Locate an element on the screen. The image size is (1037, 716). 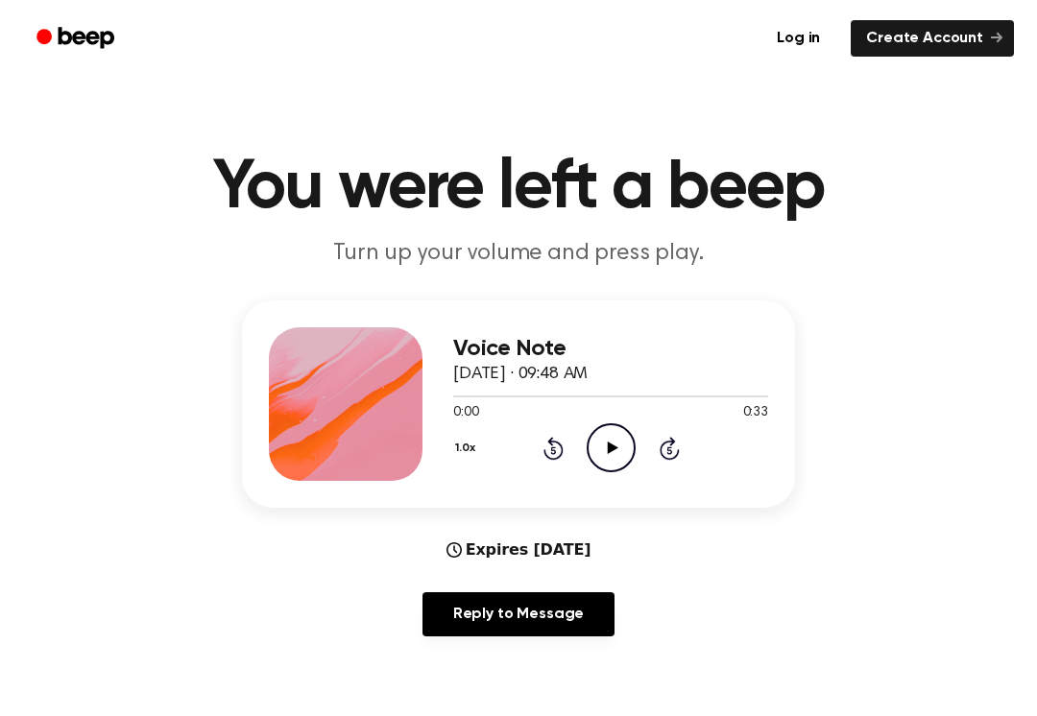
button: 1.0x is located at coordinates (468, 448).